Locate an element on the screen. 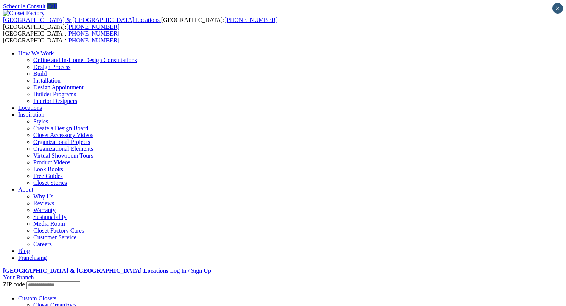  a: Free Guides is located at coordinates (48, 176).